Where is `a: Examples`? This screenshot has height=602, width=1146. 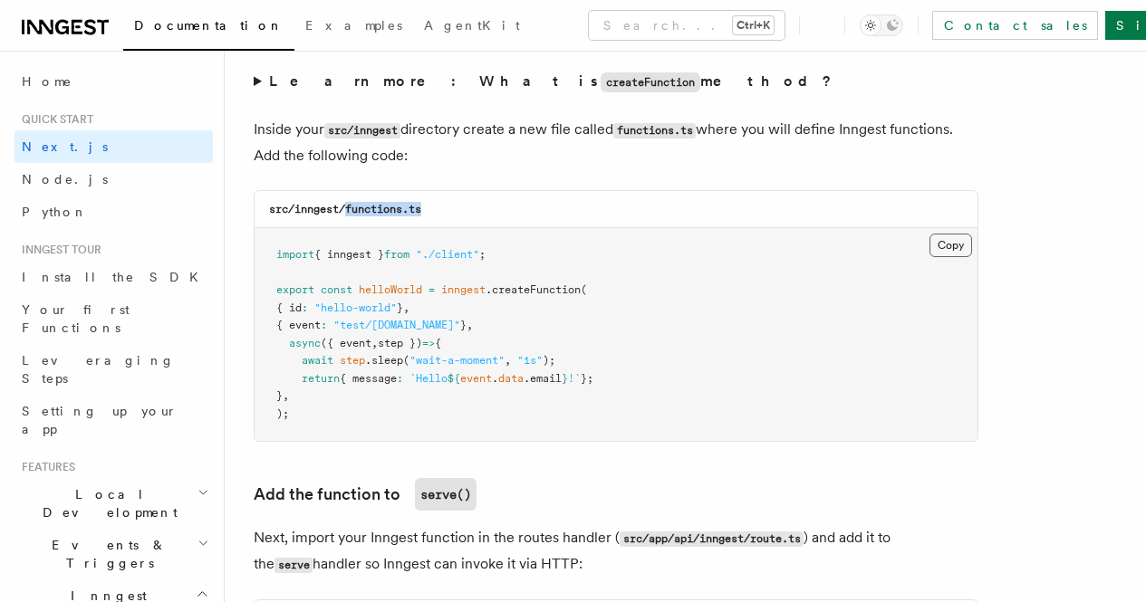
a: Examples is located at coordinates (353, 27).